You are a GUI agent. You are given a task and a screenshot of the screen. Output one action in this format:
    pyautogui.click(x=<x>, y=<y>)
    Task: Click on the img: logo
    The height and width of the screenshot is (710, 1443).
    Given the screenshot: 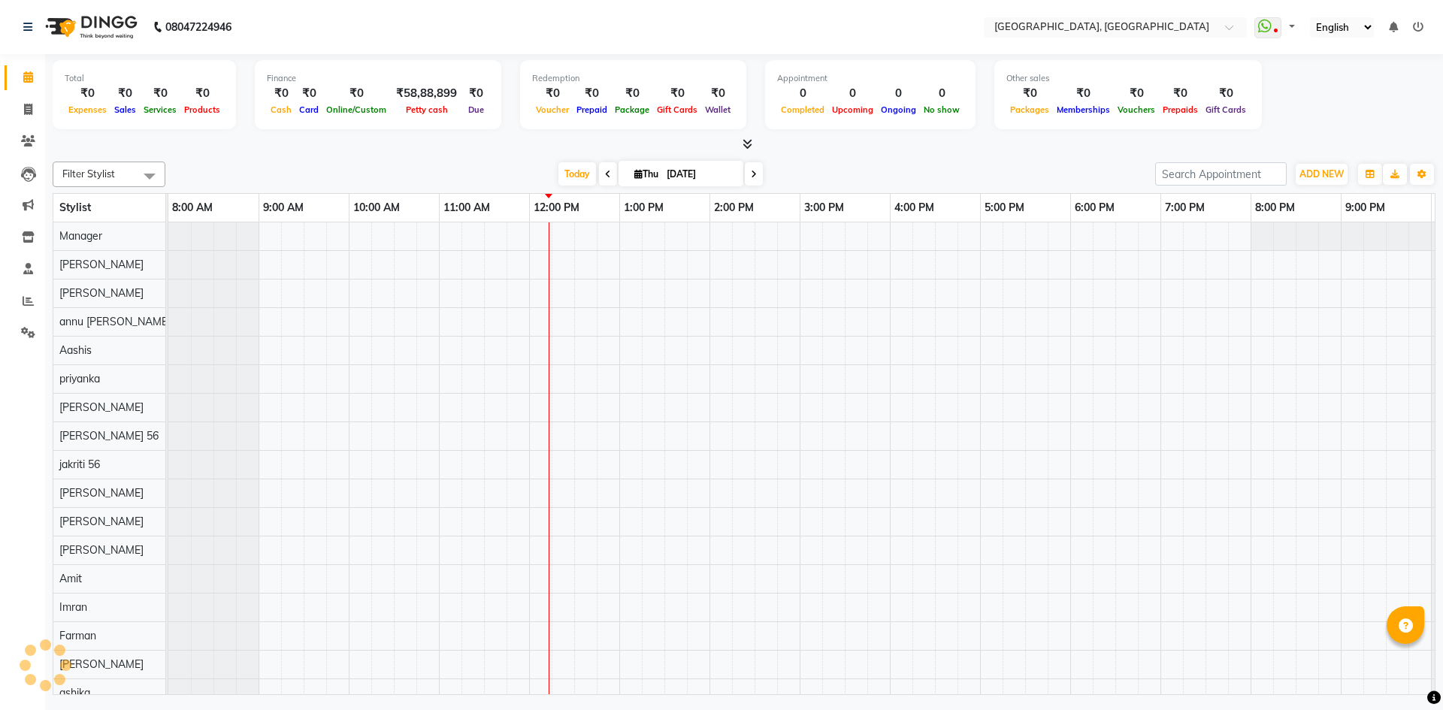 What is the action you would take?
    pyautogui.click(x=89, y=27)
    